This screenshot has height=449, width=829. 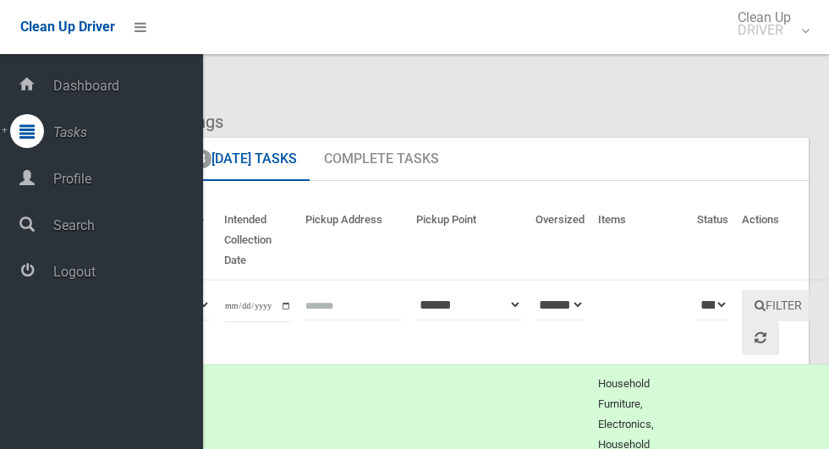 What do you see at coordinates (640, 240) in the screenshot?
I see `th: Items` at bounding box center [640, 240].